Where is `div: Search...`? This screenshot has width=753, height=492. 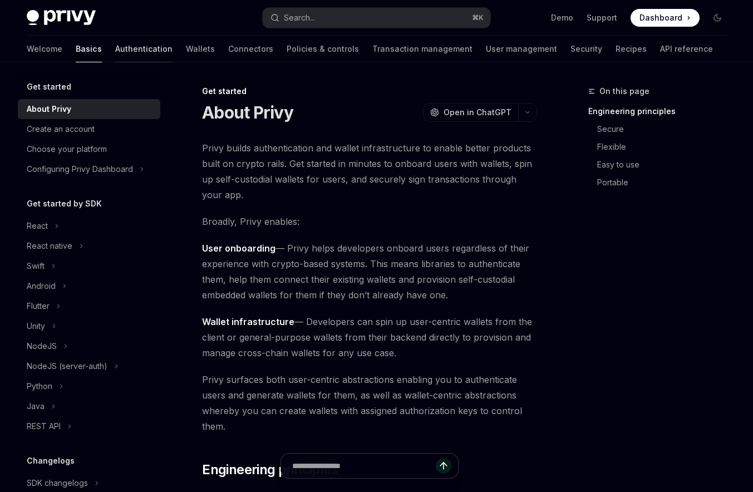 div: Search... is located at coordinates (300, 18).